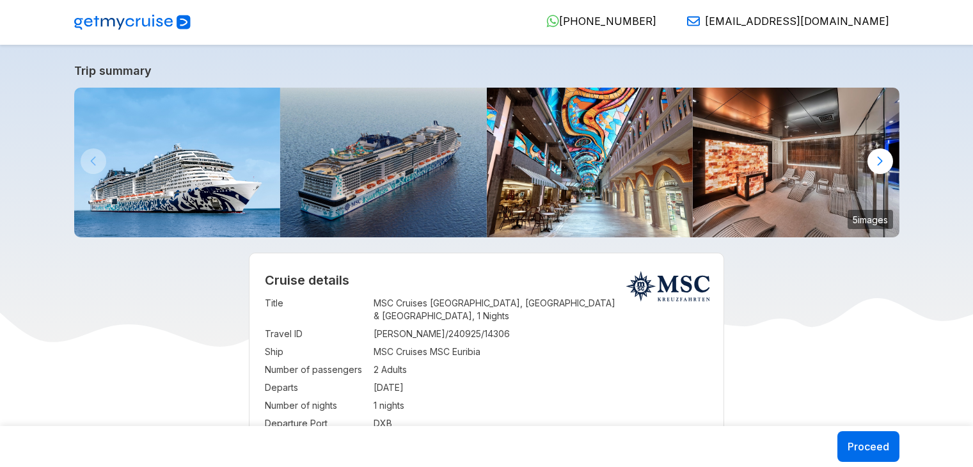 This screenshot has height=467, width=973. I want to click on button: Proceed, so click(868, 446).